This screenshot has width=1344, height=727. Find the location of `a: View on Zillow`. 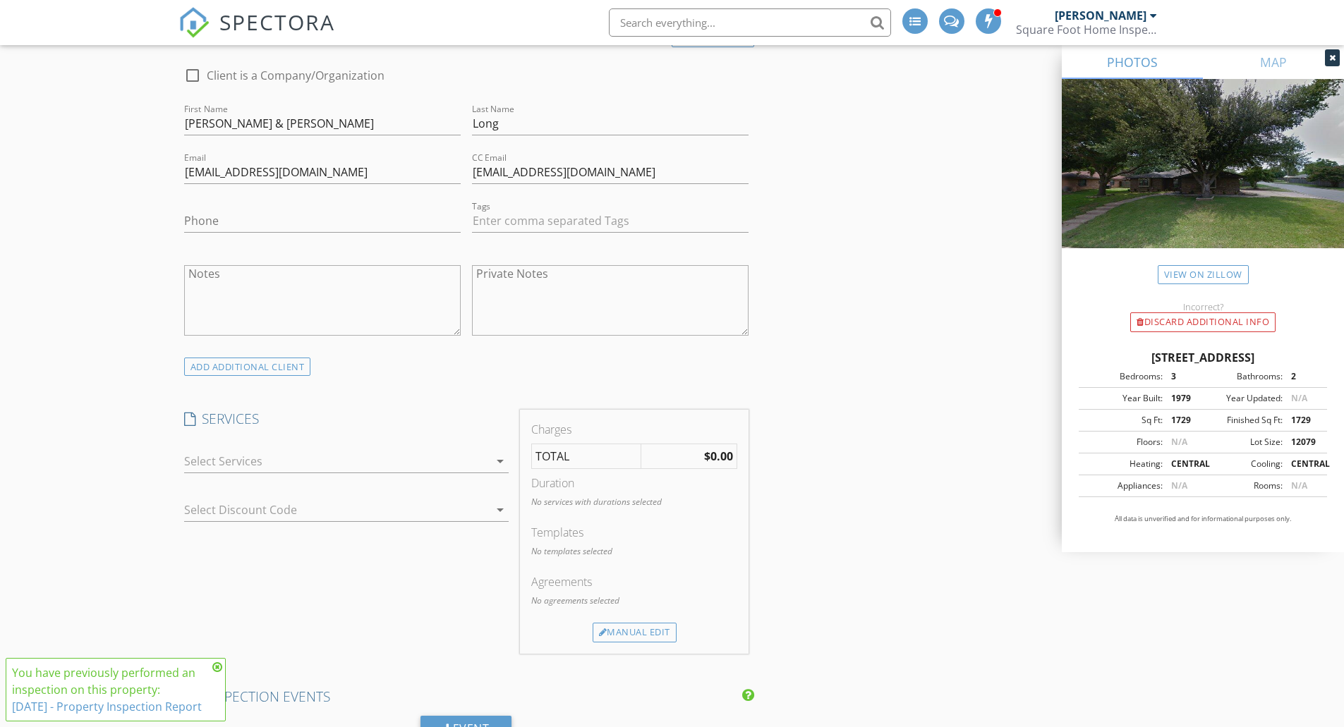

a: View on Zillow is located at coordinates (1203, 274).